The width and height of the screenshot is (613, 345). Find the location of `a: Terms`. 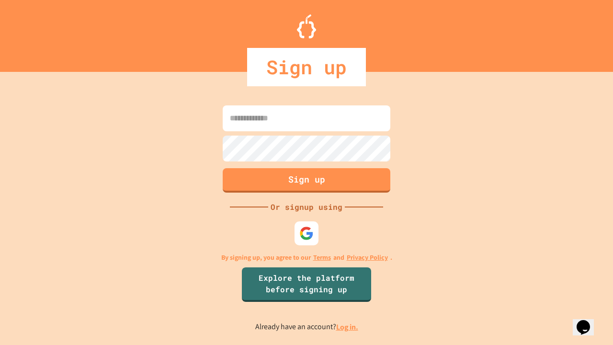

a: Terms is located at coordinates (322, 257).